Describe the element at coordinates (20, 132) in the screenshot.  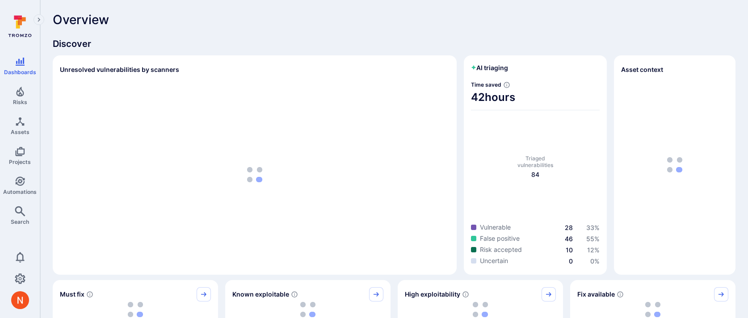
I see `span: Assets` at that location.